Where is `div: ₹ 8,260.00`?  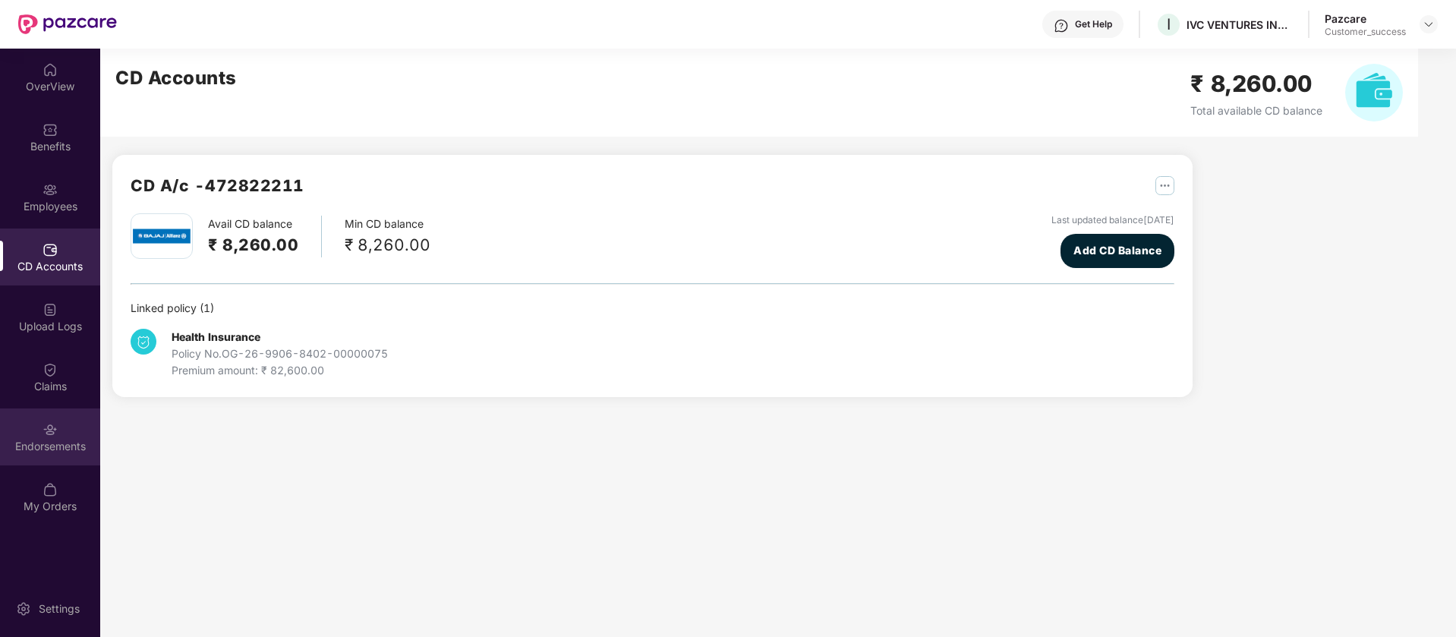 div: ₹ 8,260.00 is located at coordinates (387, 244).